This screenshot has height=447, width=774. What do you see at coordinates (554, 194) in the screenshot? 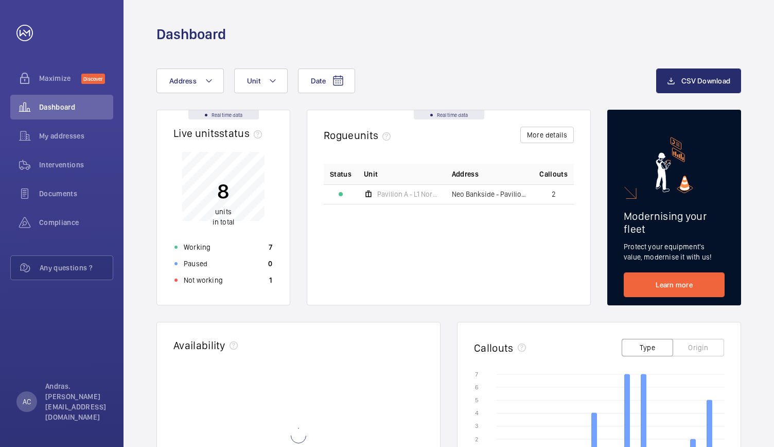
I see `span: 2` at bounding box center [554, 194].